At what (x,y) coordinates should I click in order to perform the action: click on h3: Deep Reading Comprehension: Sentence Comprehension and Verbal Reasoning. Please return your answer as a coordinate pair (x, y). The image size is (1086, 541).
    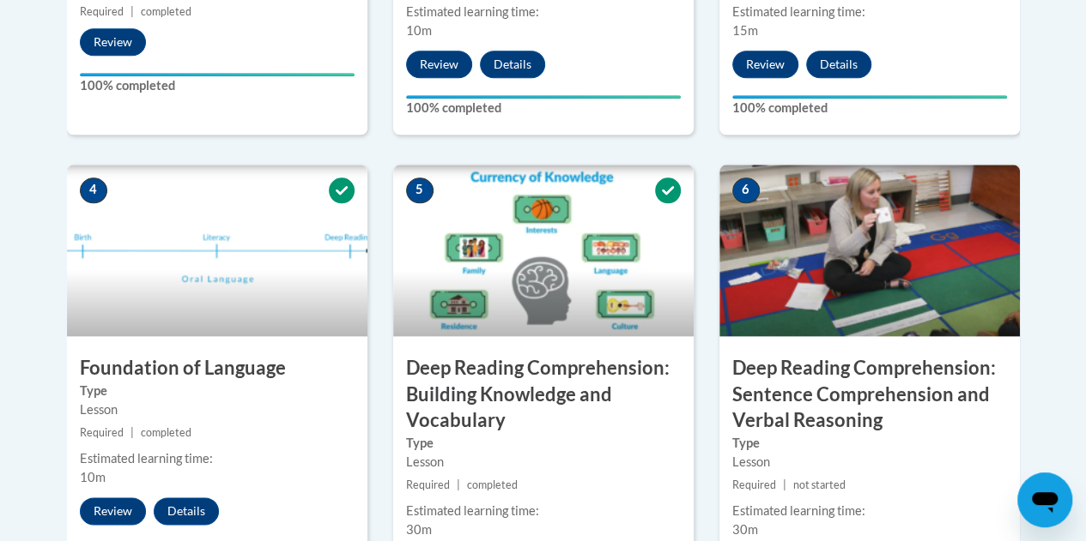
    Looking at the image, I should click on (869, 395).